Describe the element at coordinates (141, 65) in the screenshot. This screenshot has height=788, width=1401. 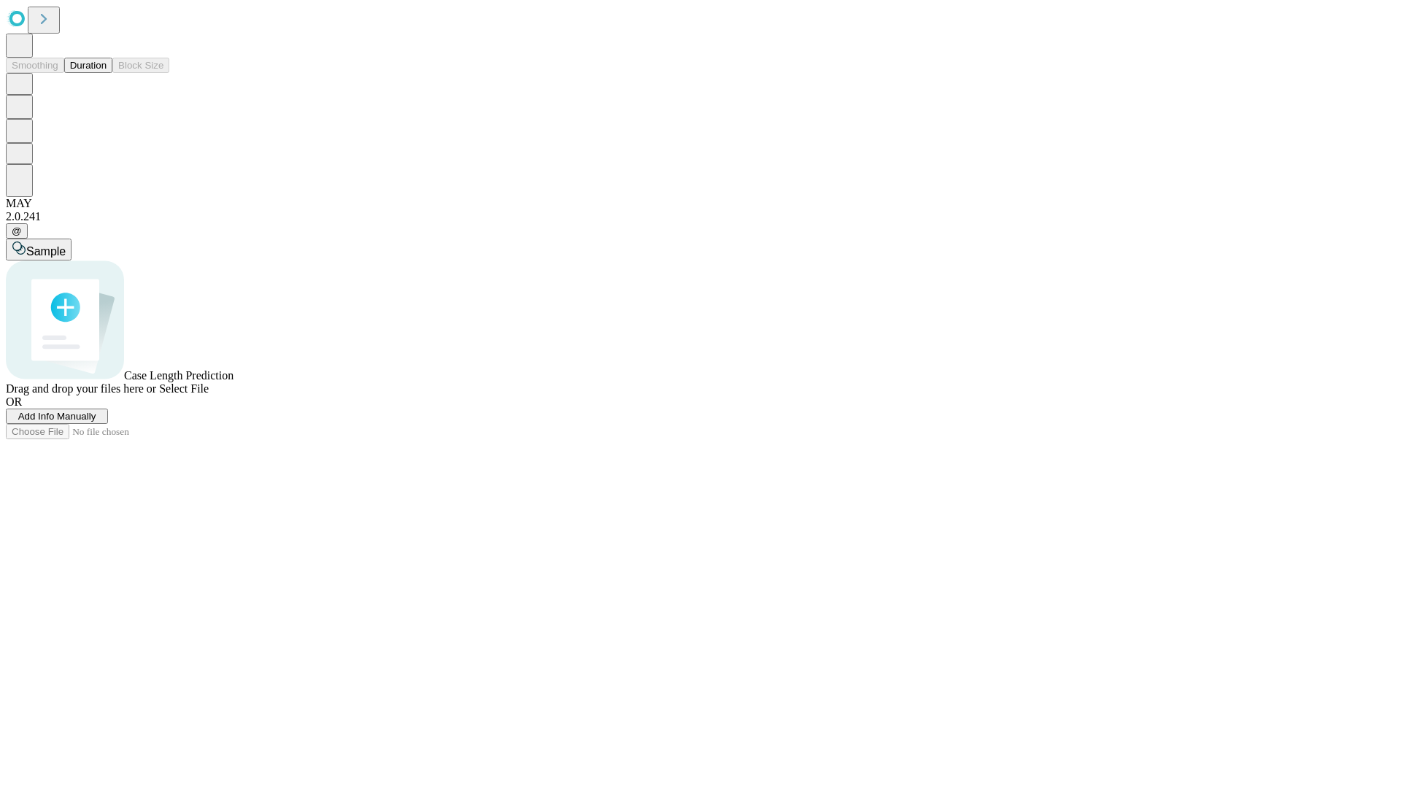
I see `button: Block Size` at that location.